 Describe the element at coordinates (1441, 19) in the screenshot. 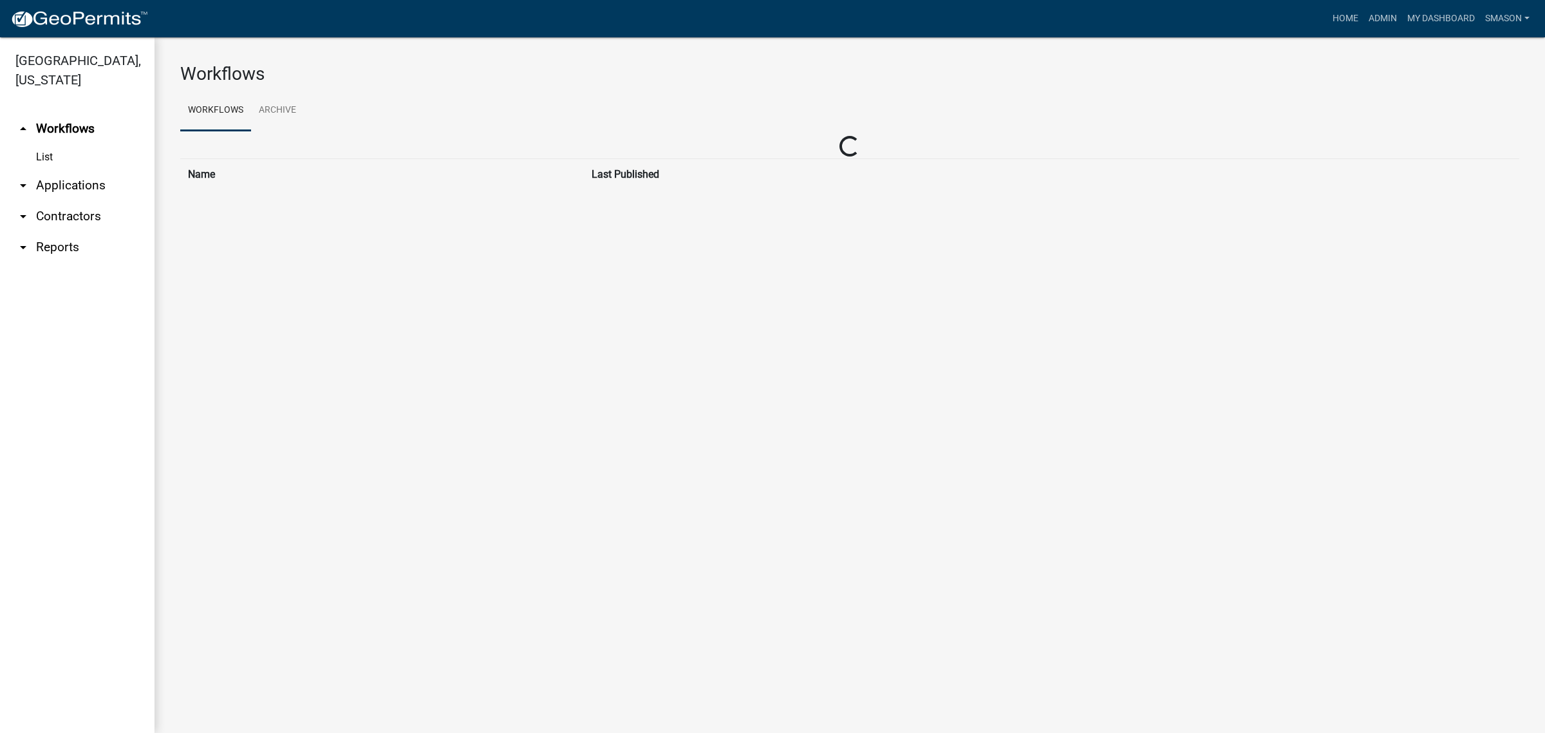

I see `a: My Dashboard` at that location.